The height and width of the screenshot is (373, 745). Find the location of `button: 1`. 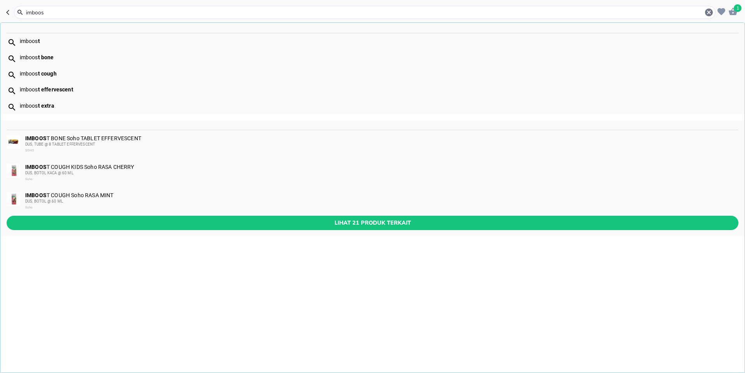

button: 1 is located at coordinates (733, 12).